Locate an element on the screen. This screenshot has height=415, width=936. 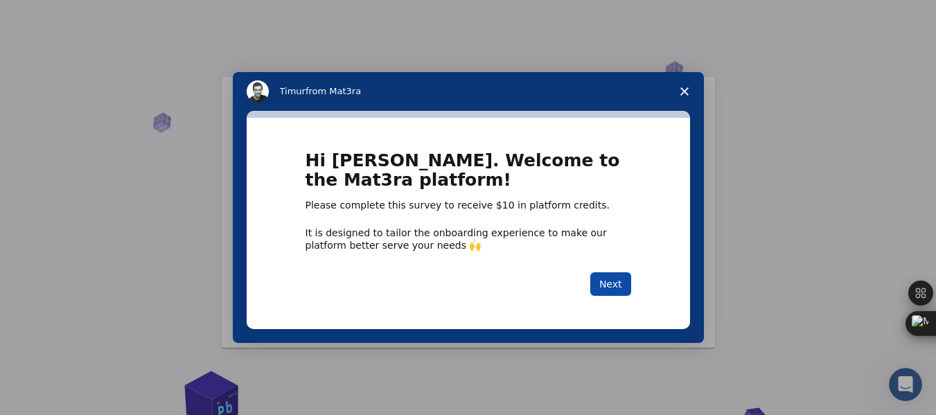
span: Timur is located at coordinates (292, 91).